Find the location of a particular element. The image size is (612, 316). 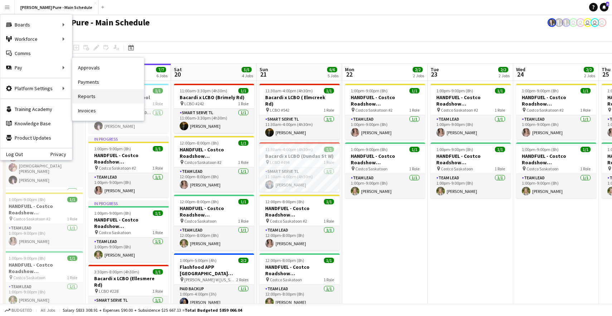

a: Reports is located at coordinates (108, 96).